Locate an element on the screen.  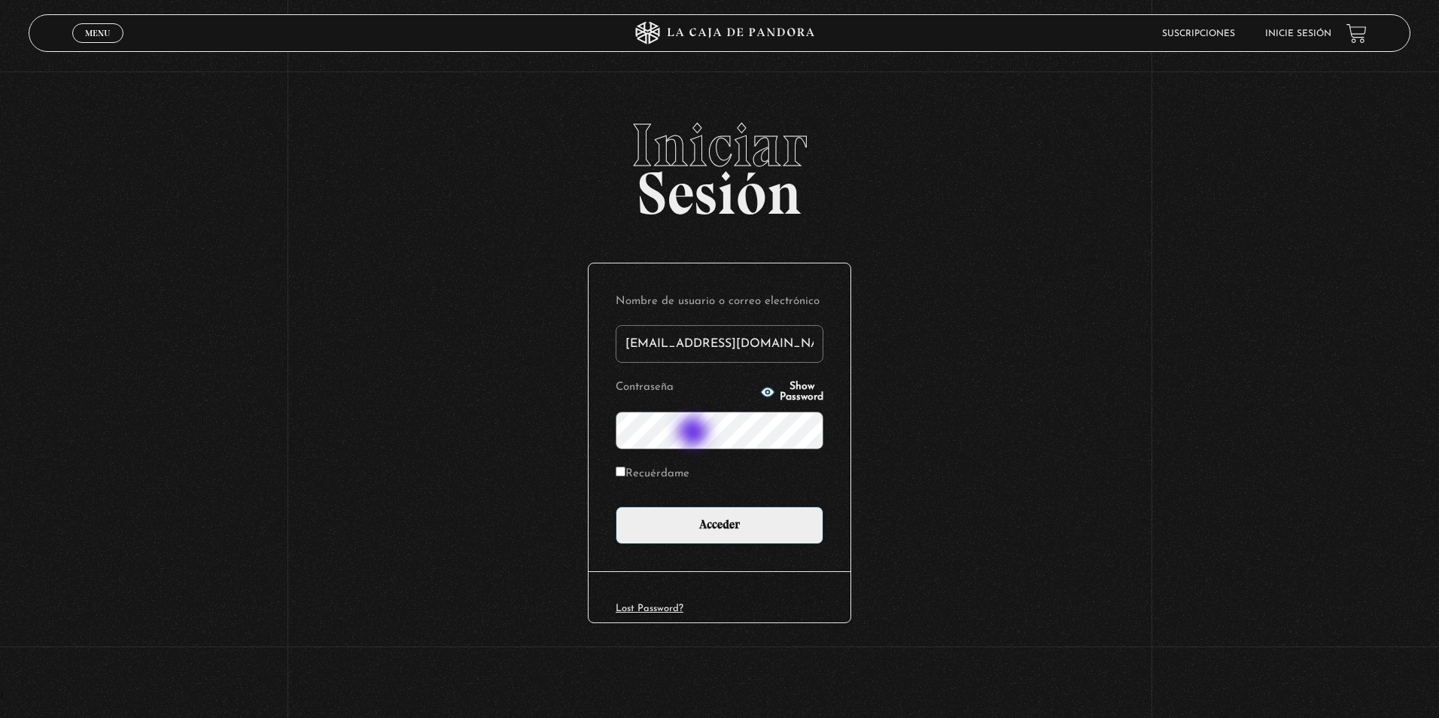
label: Nombre de usuario o correo electrónico is located at coordinates (720, 302).